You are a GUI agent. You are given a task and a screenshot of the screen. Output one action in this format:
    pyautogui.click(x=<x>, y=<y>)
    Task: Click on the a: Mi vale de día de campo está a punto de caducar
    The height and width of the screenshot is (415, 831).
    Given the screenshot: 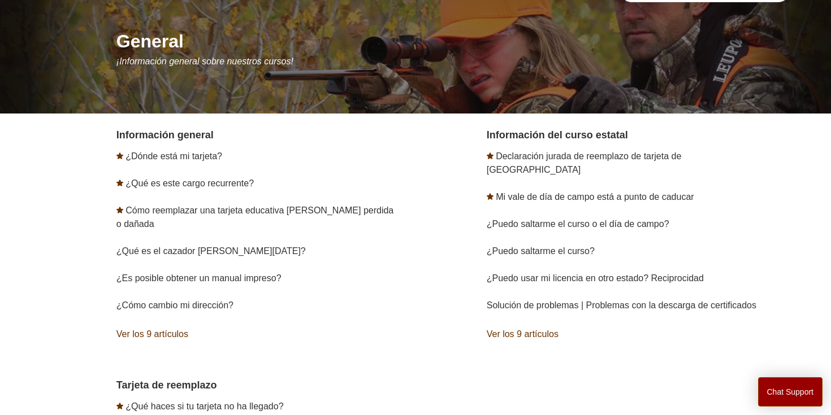 What is the action you would take?
    pyautogui.click(x=595, y=197)
    